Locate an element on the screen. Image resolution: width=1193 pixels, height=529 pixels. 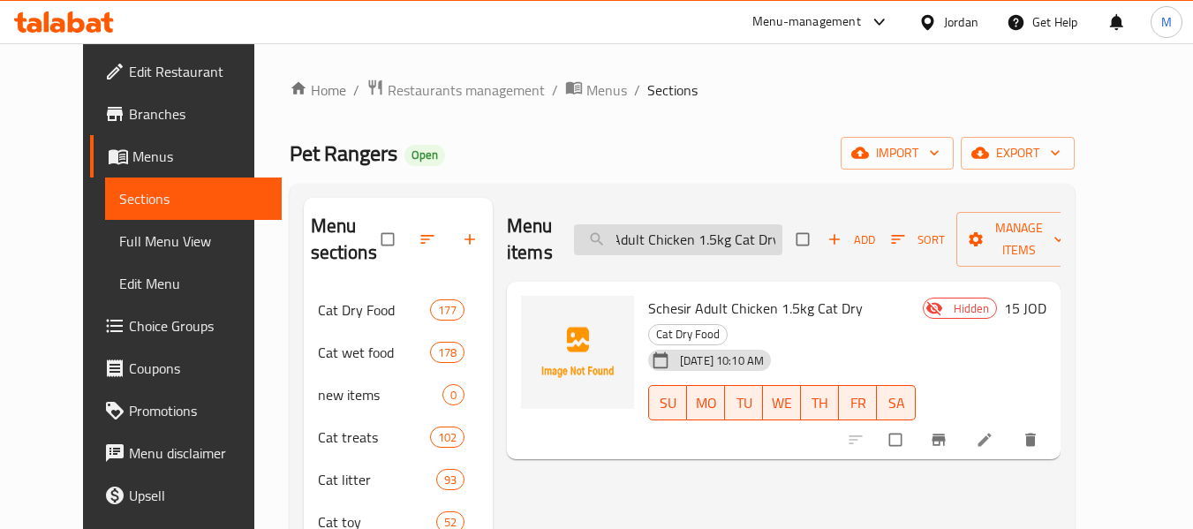
div: Cat wet food178 is located at coordinates (398, 352).